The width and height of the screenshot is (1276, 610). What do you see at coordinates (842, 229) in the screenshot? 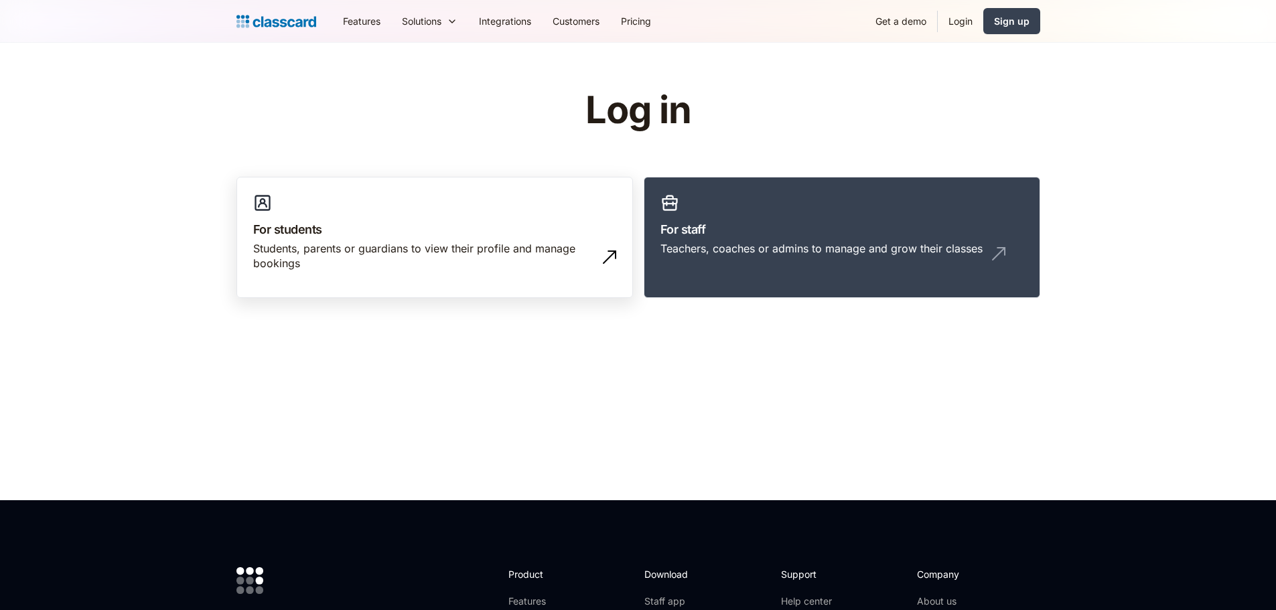
I see `h3: For staff` at bounding box center [842, 229].